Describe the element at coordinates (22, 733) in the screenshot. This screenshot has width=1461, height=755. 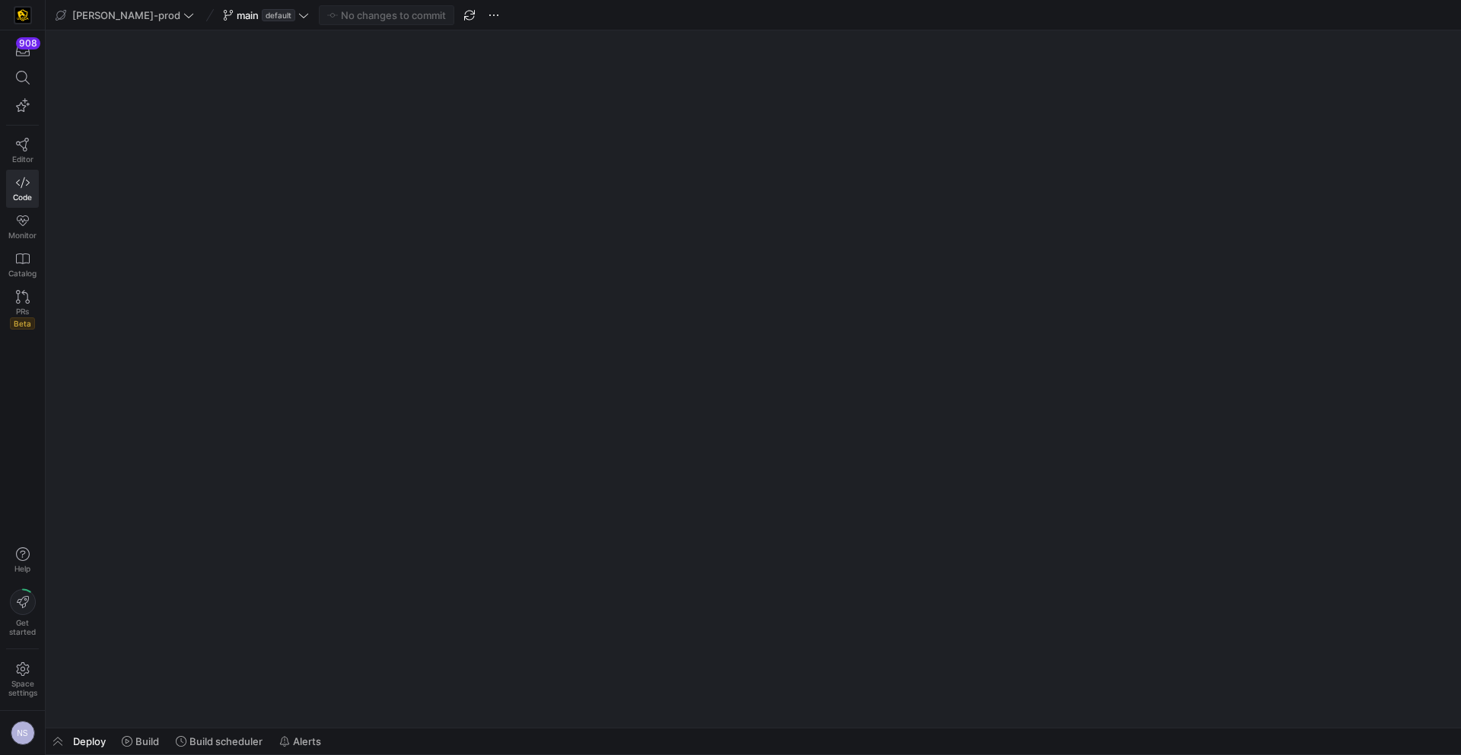
I see `button: NS` at that location.